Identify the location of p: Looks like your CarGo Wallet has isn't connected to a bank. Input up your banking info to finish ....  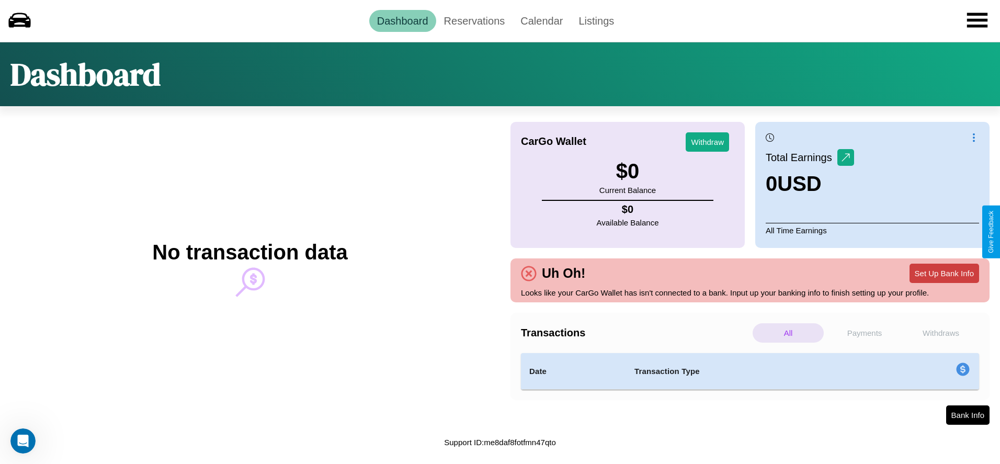
(750, 292).